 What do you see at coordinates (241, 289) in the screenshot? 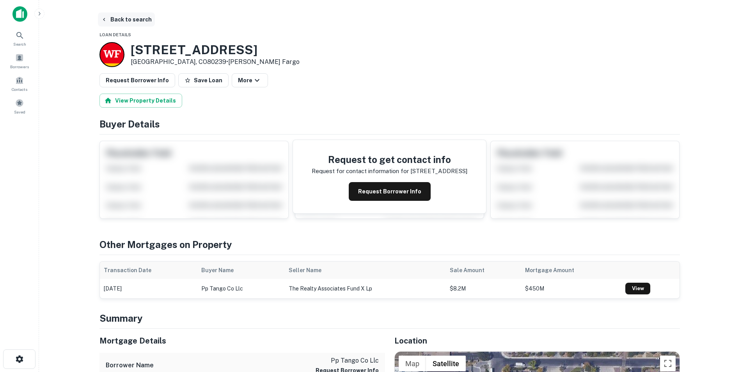
I see `td: pp tango co llc` at bounding box center [241, 289].